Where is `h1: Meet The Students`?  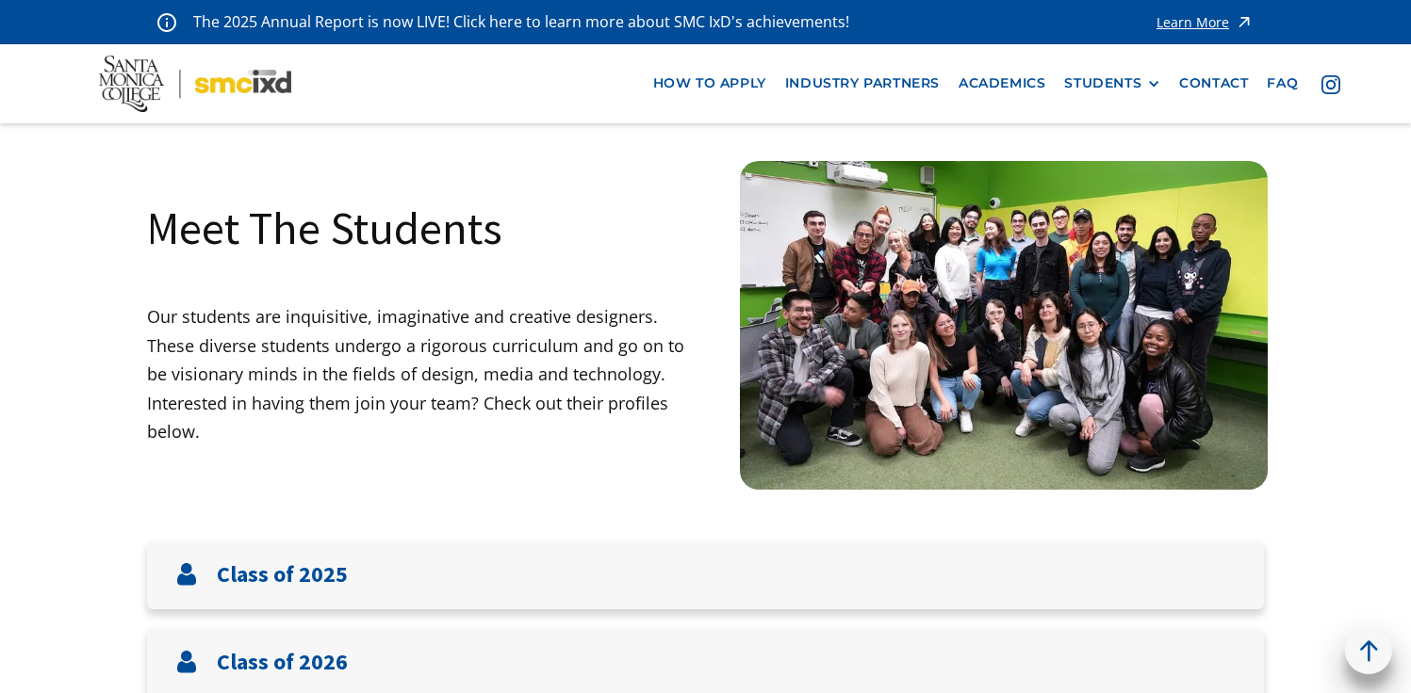 h1: Meet The Students is located at coordinates (324, 228).